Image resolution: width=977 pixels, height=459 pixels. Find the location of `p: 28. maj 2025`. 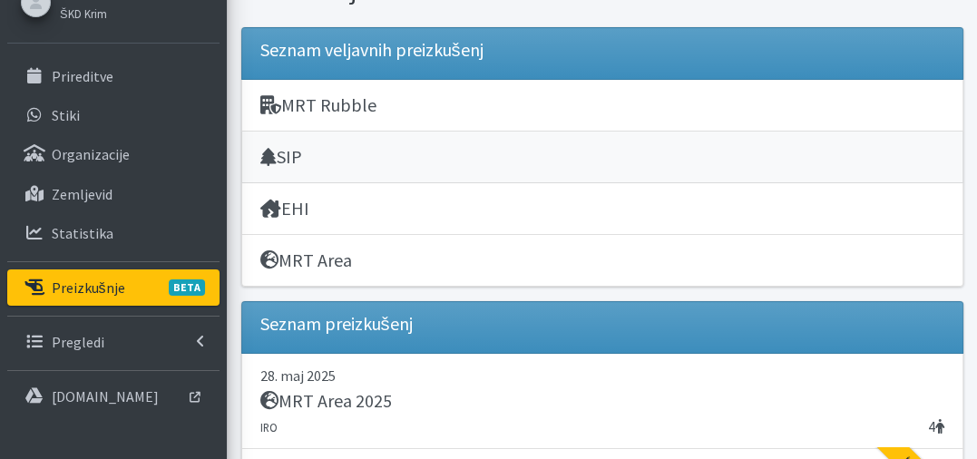

p: 28. maj 2025 is located at coordinates (602, 376).